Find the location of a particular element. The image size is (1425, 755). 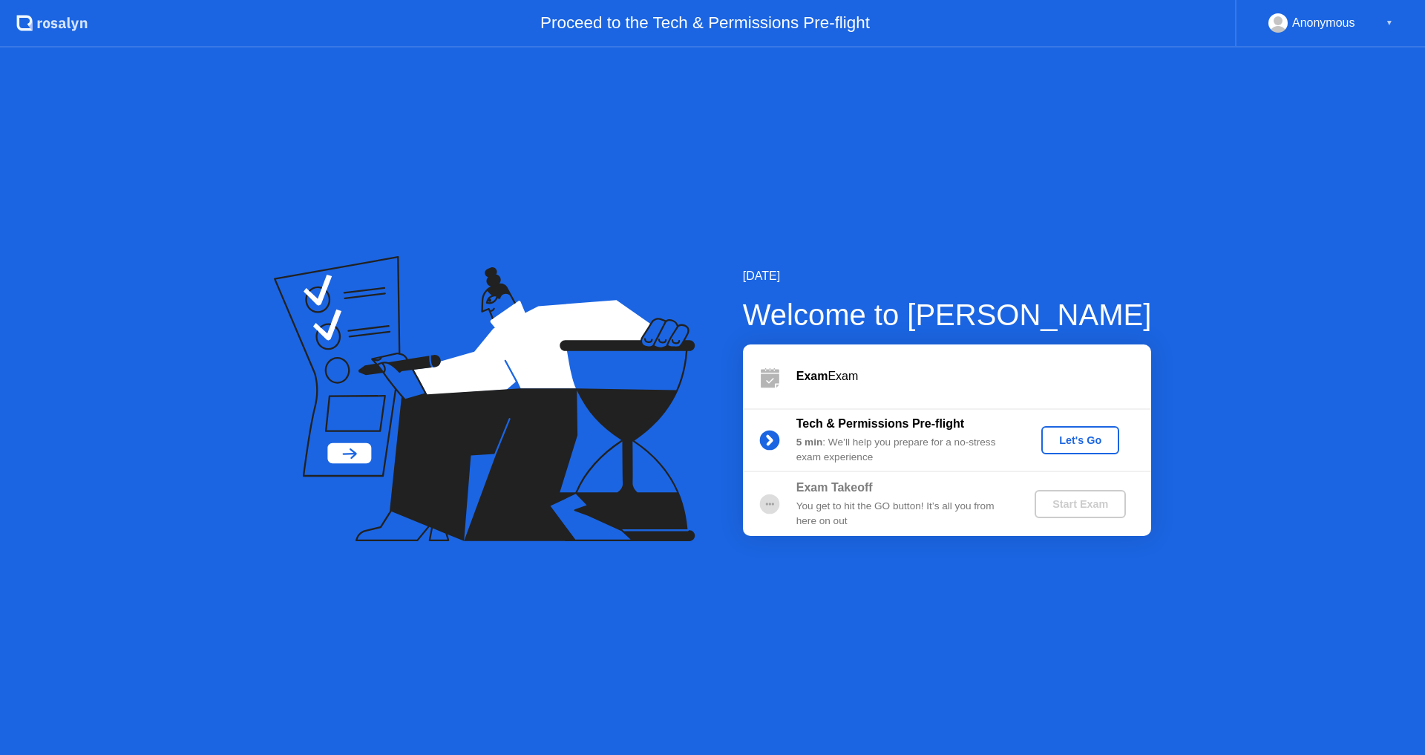

b: Tech & Permissions Pre-flight is located at coordinates (880, 423).